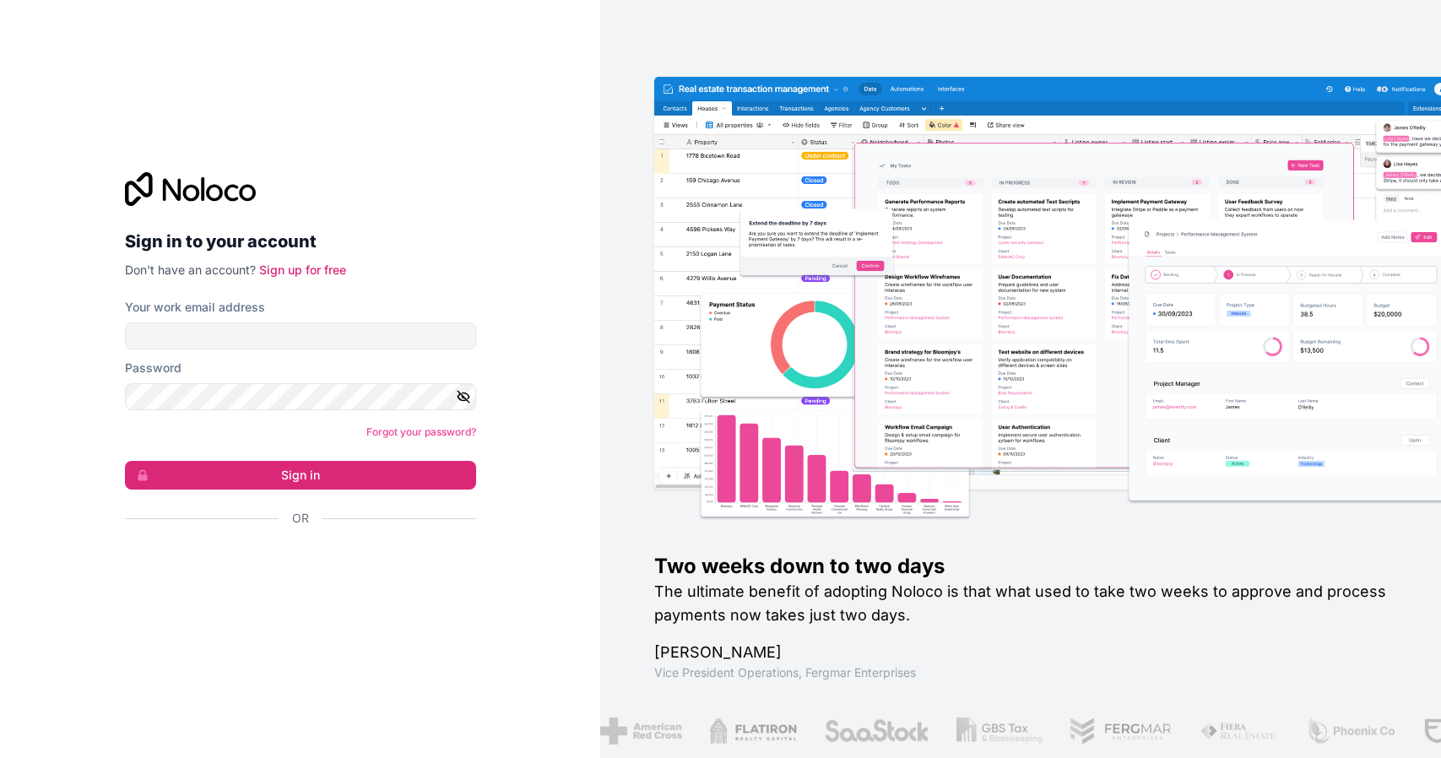  What do you see at coordinates (153, 368) in the screenshot?
I see `label: Password` at bounding box center [153, 368].